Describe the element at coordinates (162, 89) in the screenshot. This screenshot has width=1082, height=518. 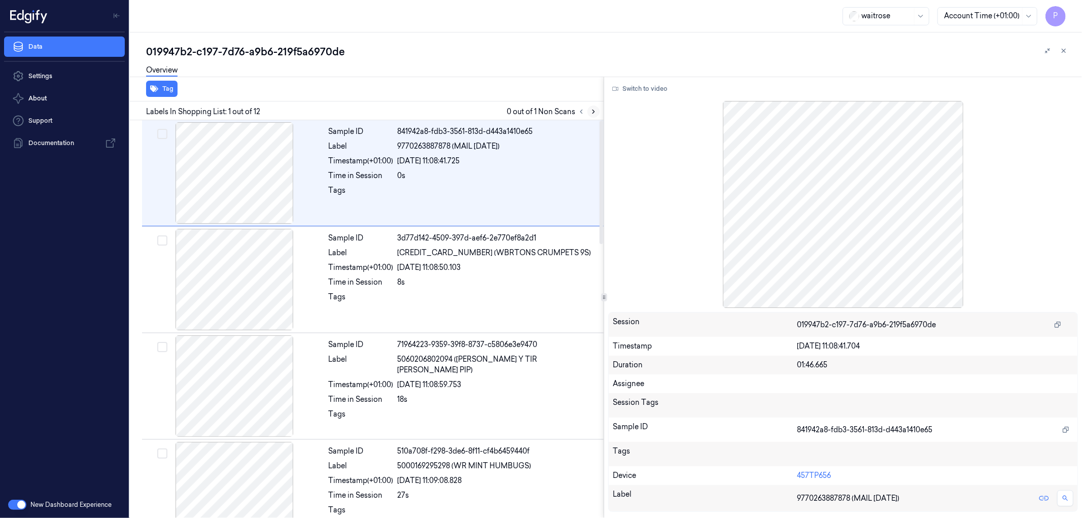
I see `button: Tag` at that location.